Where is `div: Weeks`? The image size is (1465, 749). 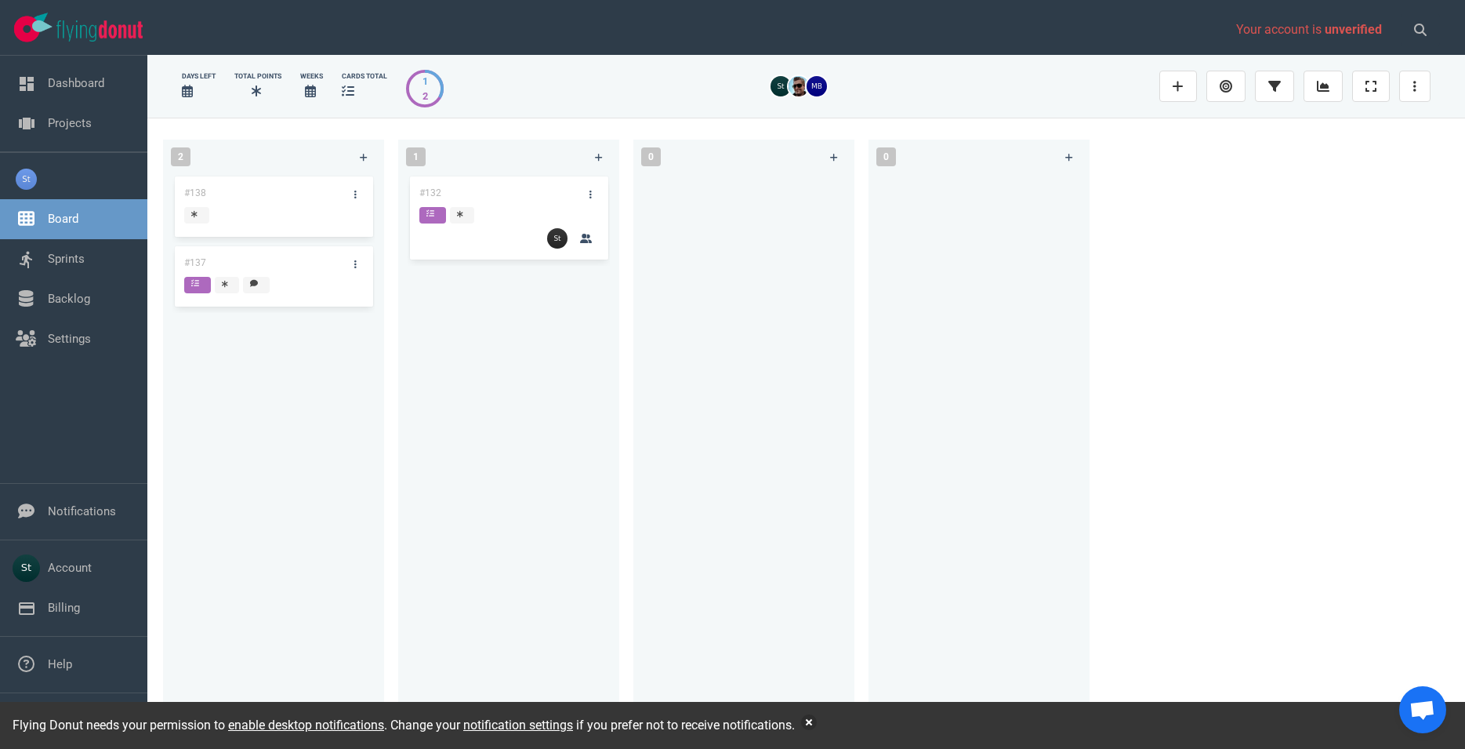 div: Weeks is located at coordinates (311, 76).